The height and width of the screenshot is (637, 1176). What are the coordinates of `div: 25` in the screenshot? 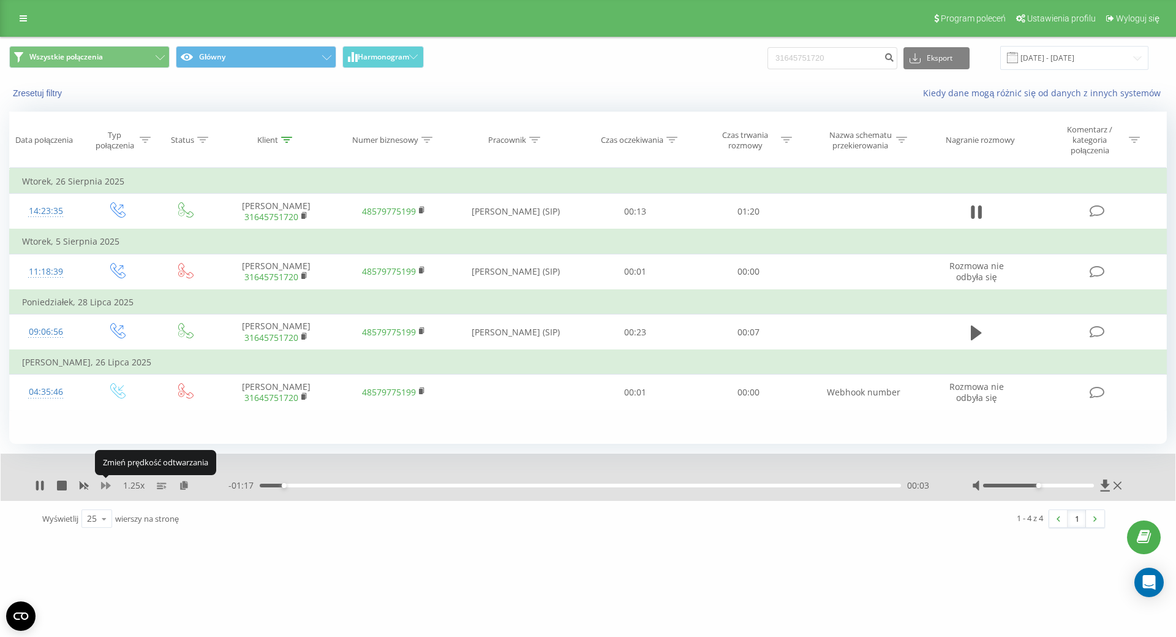 It's located at (92, 518).